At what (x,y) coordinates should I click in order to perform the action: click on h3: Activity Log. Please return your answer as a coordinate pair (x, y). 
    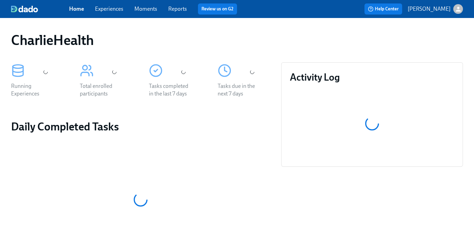
    Looking at the image, I should click on (372, 77).